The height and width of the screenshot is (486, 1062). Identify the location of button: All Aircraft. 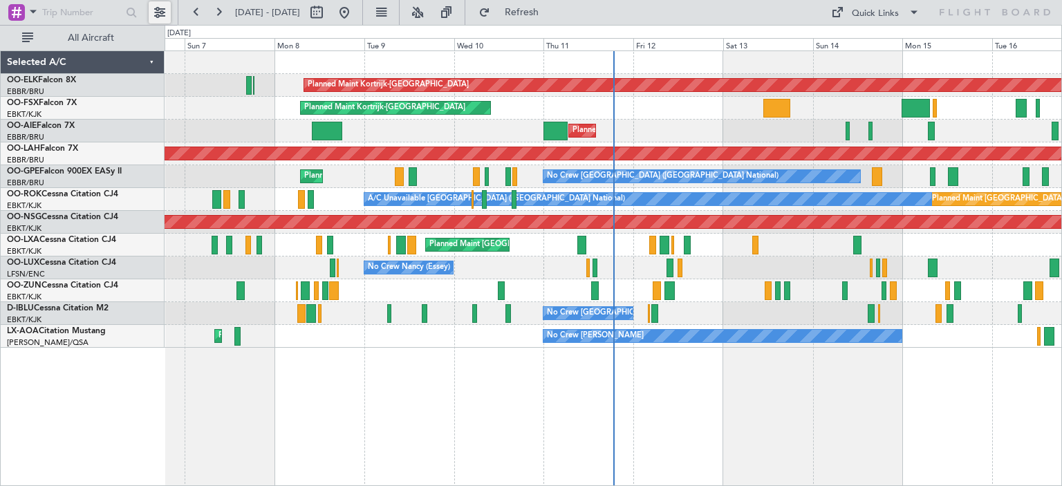
(82, 38).